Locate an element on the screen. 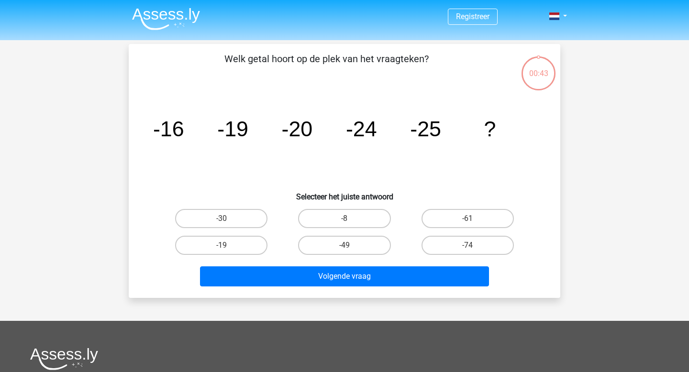  label: -49 is located at coordinates (344, 245).